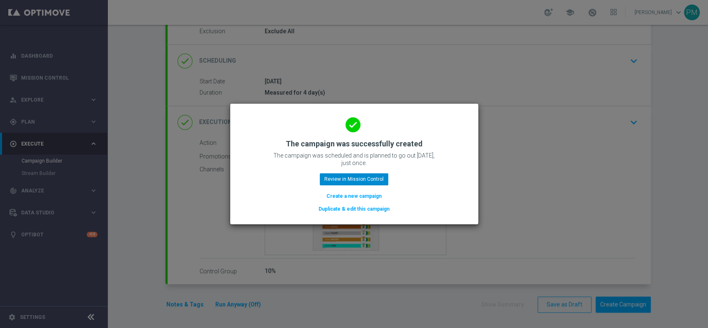  I want to click on button: Create a new campaign, so click(354, 196).